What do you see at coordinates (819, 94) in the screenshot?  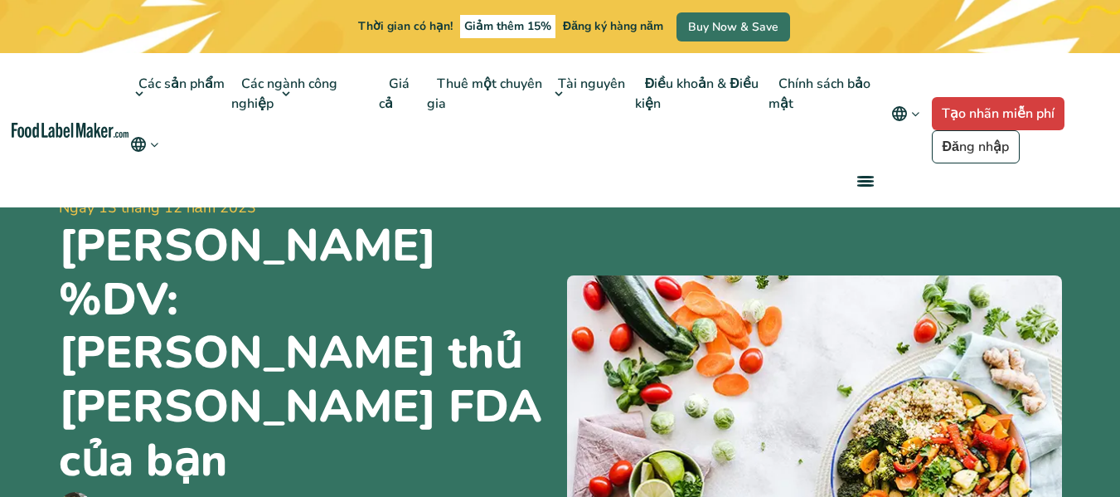 I see `font: Chính sách bảo mật` at bounding box center [819, 94].